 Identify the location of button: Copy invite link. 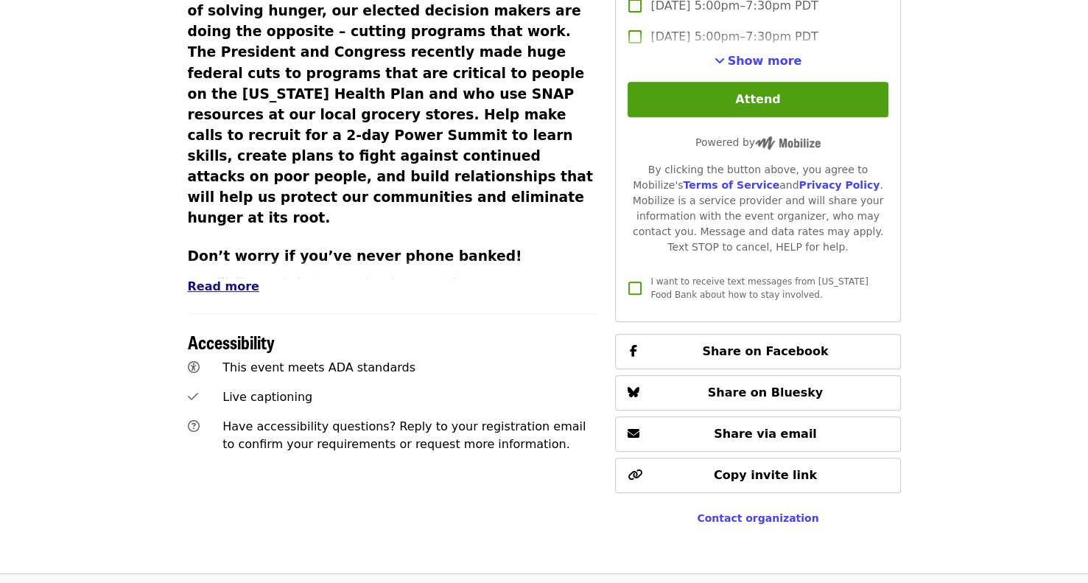
(757, 475).